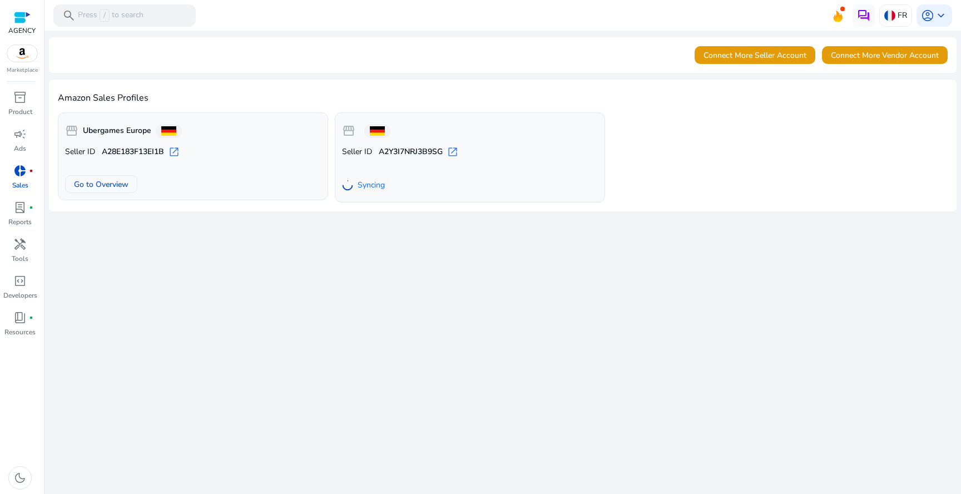  I want to click on span: Syncing, so click(371, 185).